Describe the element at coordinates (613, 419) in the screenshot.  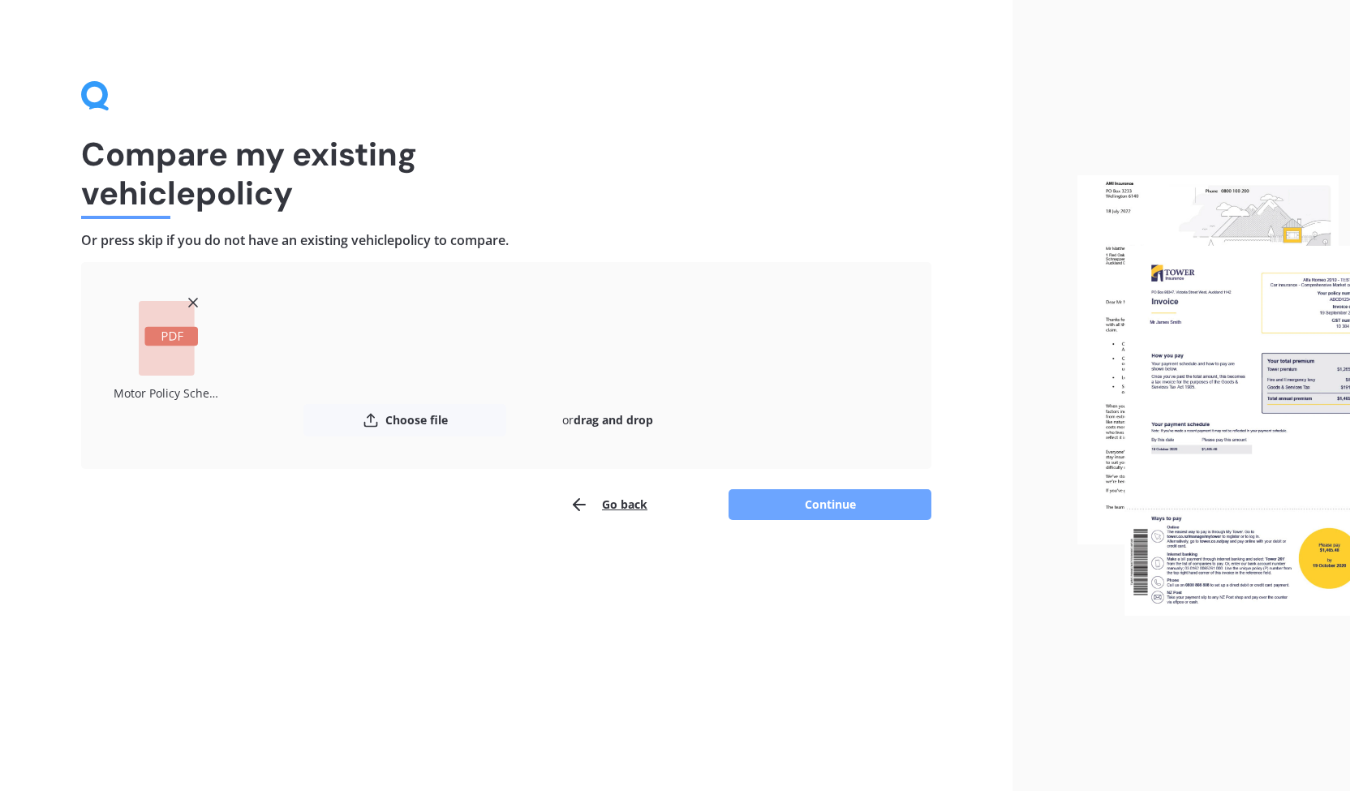
I see `b: drag and drop` at that location.